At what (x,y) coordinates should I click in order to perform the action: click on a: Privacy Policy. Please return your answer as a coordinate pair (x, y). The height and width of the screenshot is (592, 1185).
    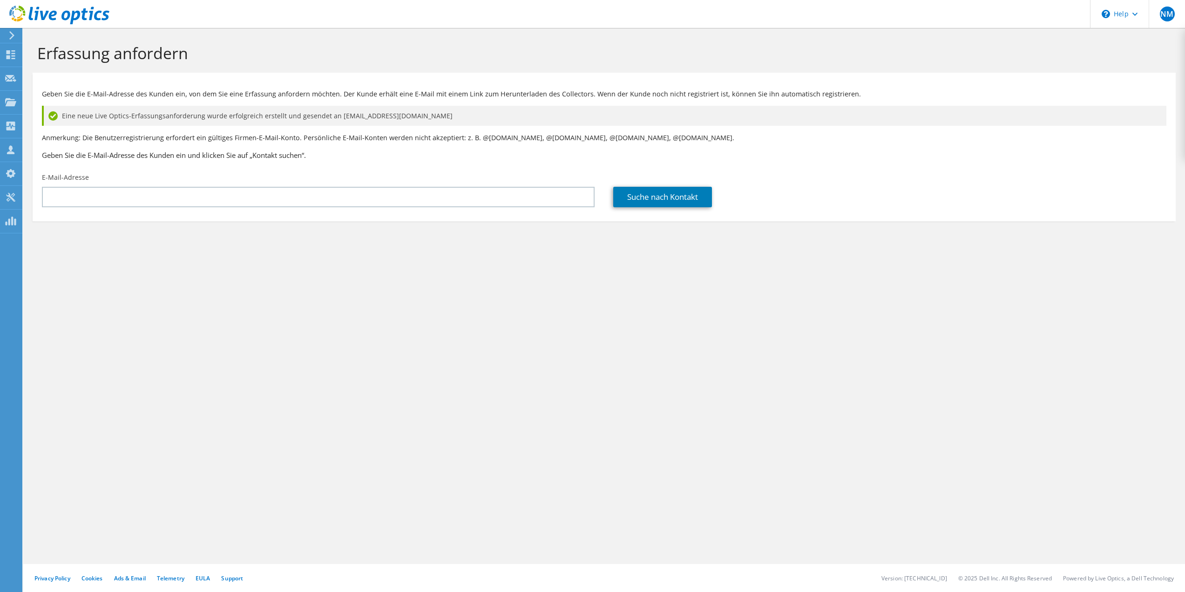
    Looking at the image, I should click on (52, 578).